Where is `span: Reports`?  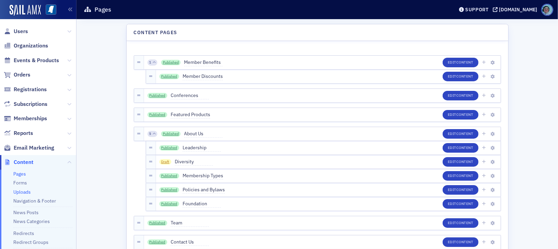
span: Reports is located at coordinates (23, 133).